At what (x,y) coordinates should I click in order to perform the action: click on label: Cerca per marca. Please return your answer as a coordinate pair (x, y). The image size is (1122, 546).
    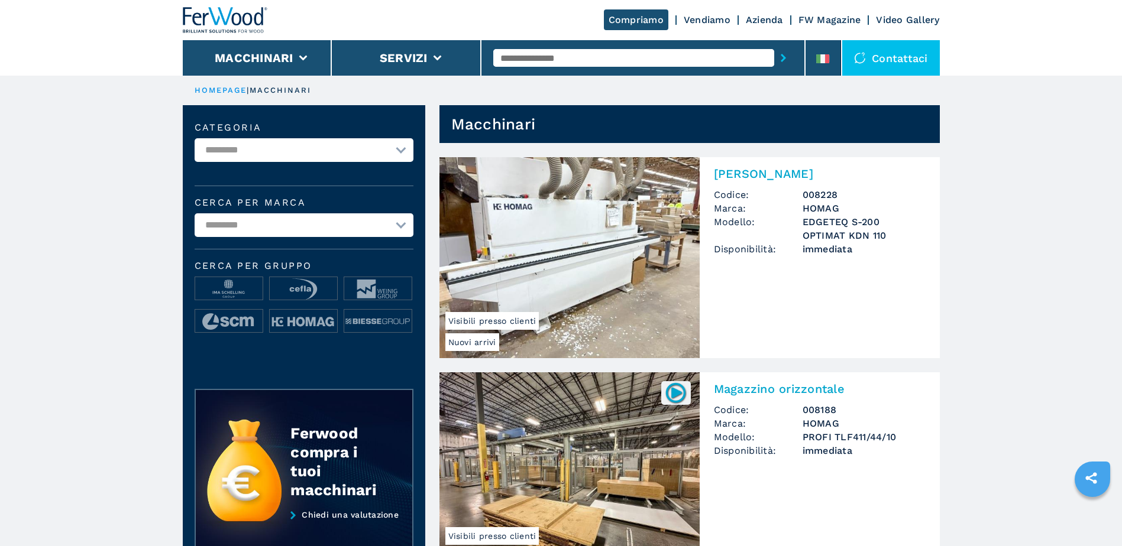
    Looking at the image, I should click on (304, 203).